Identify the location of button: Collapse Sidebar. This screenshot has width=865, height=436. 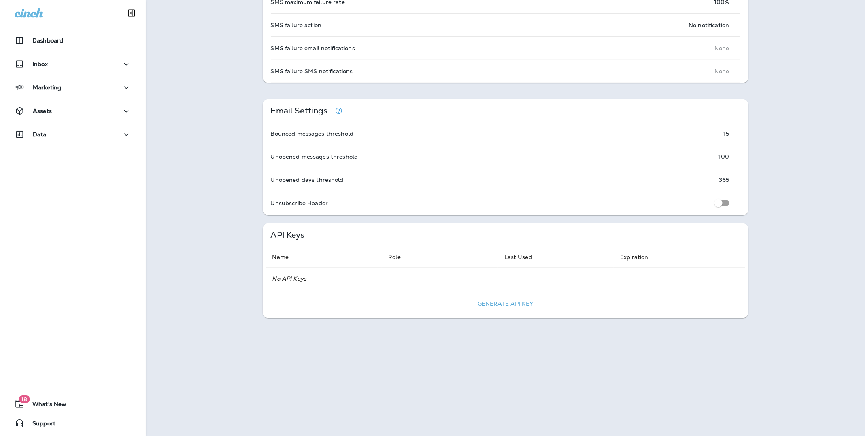
(131, 13).